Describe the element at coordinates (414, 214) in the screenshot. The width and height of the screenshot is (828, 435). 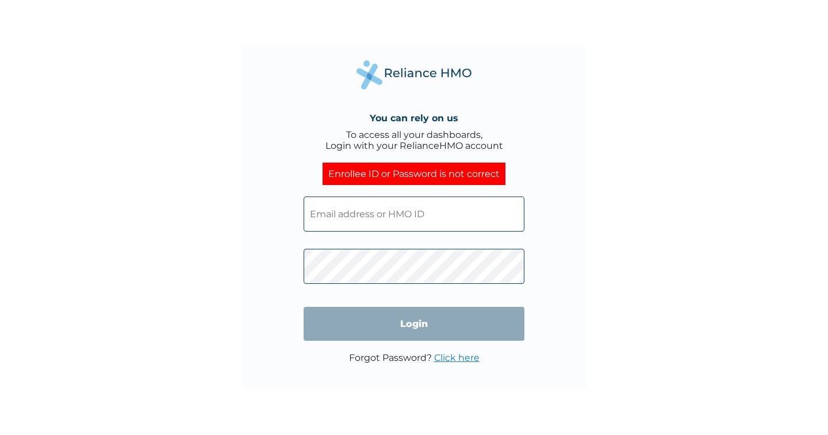
I see `input: Email address or HMO ID` at that location.